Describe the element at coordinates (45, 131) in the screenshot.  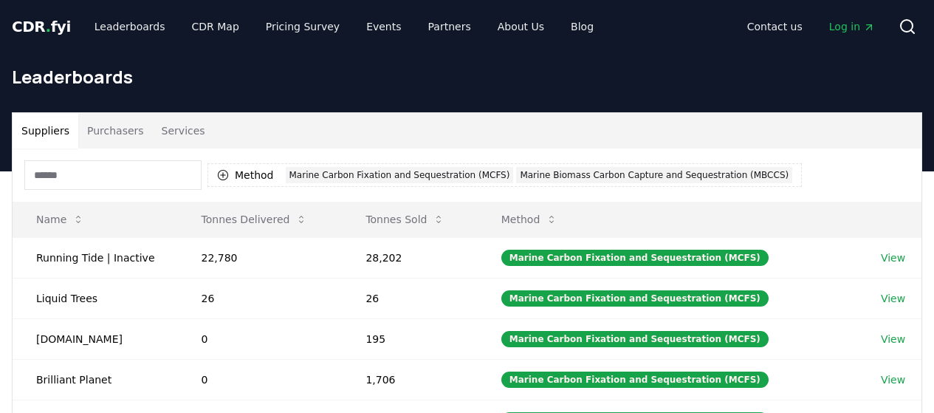
I see `button: Suppliers` at that location.